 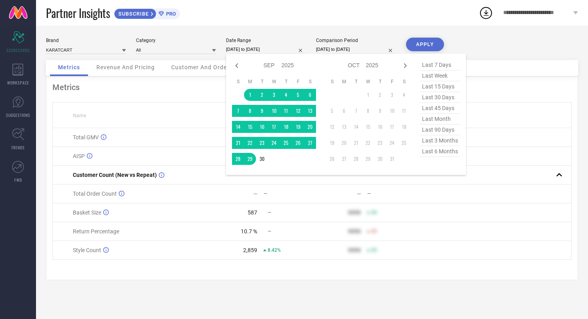 What do you see at coordinates (368, 95) in the screenshot?
I see `td: Wed Oct 01 2025` at bounding box center [368, 95].